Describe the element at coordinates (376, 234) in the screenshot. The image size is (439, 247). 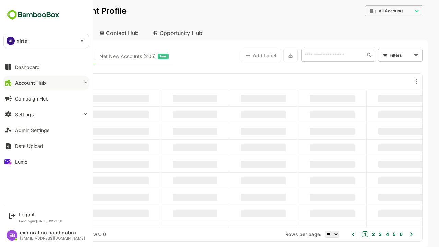
I see `button: 6` at that location.